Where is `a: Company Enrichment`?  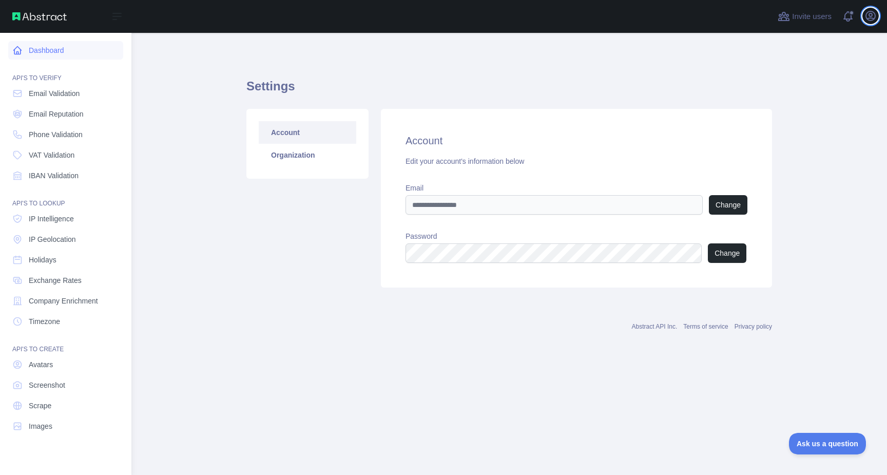
a: Company Enrichment is located at coordinates (66, 301).